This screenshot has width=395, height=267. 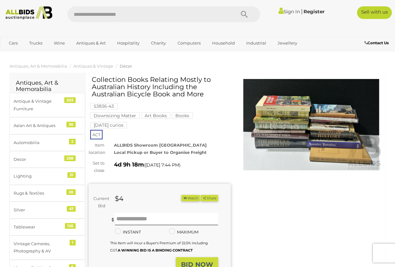 What do you see at coordinates (96, 167) in the screenshot?
I see `div: Set to close` at bounding box center [96, 167].